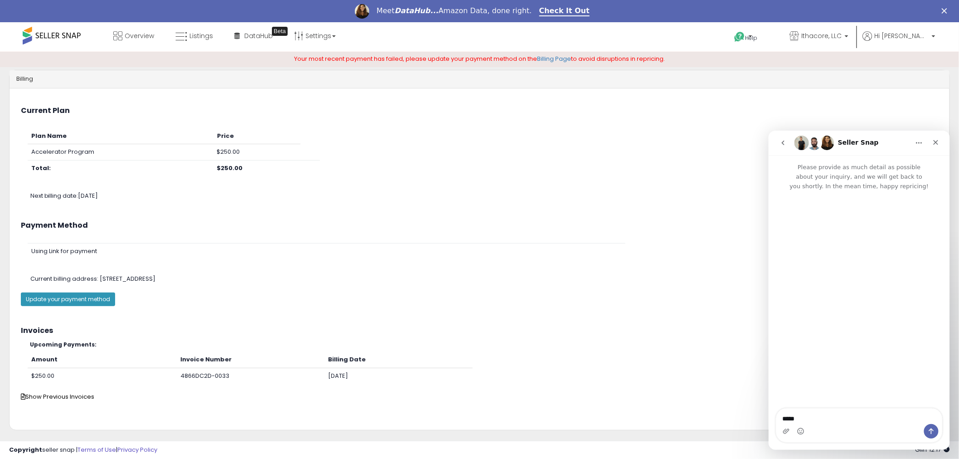 Image resolution: width=959 pixels, height=459 pixels. Describe the element at coordinates (18, 301) in the screenshot. I see `button: Upload attachment` at that location.